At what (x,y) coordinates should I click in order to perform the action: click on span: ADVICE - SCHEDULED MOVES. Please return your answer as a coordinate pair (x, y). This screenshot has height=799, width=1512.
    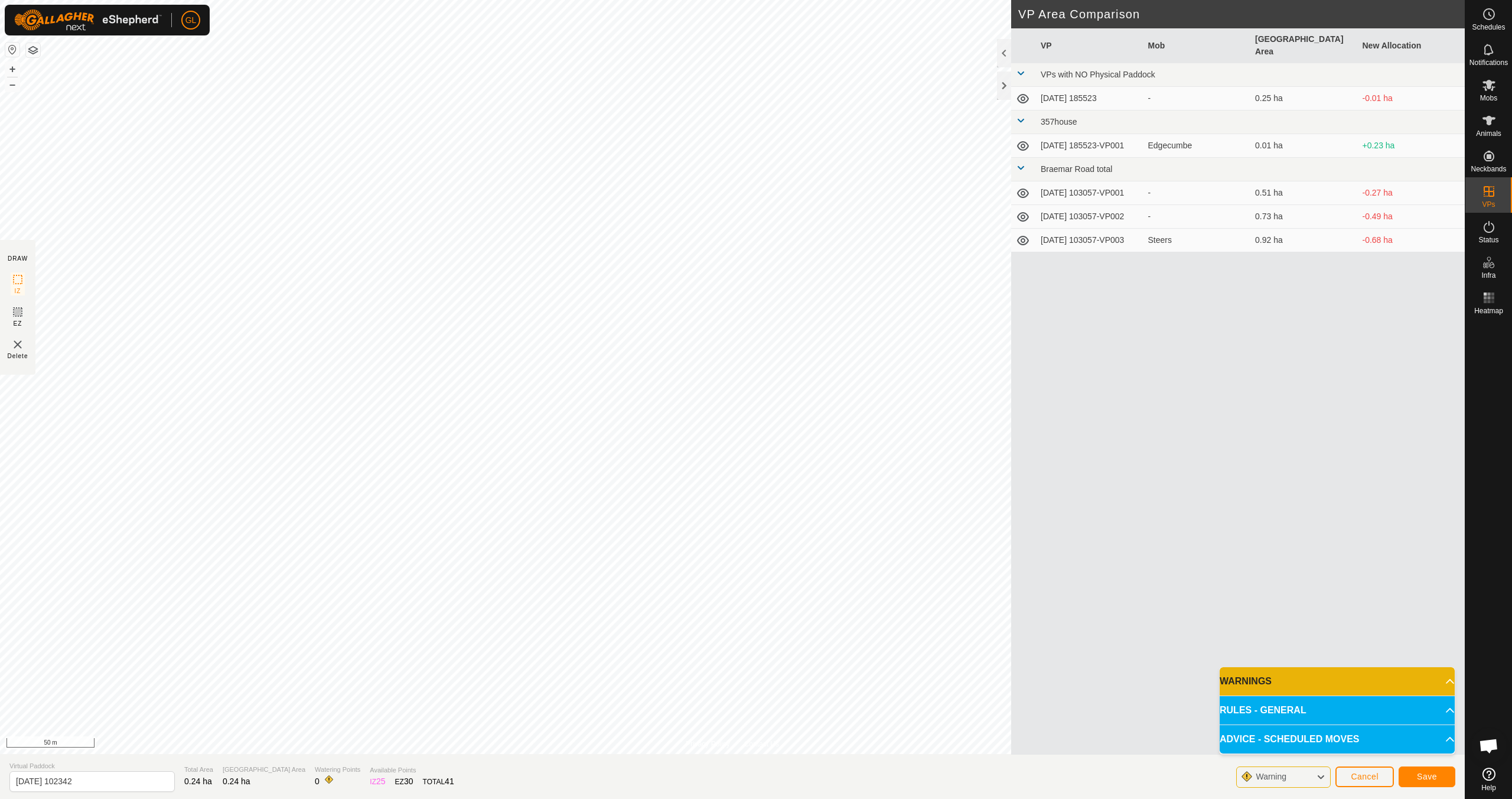
    Looking at the image, I should click on (1290, 739).